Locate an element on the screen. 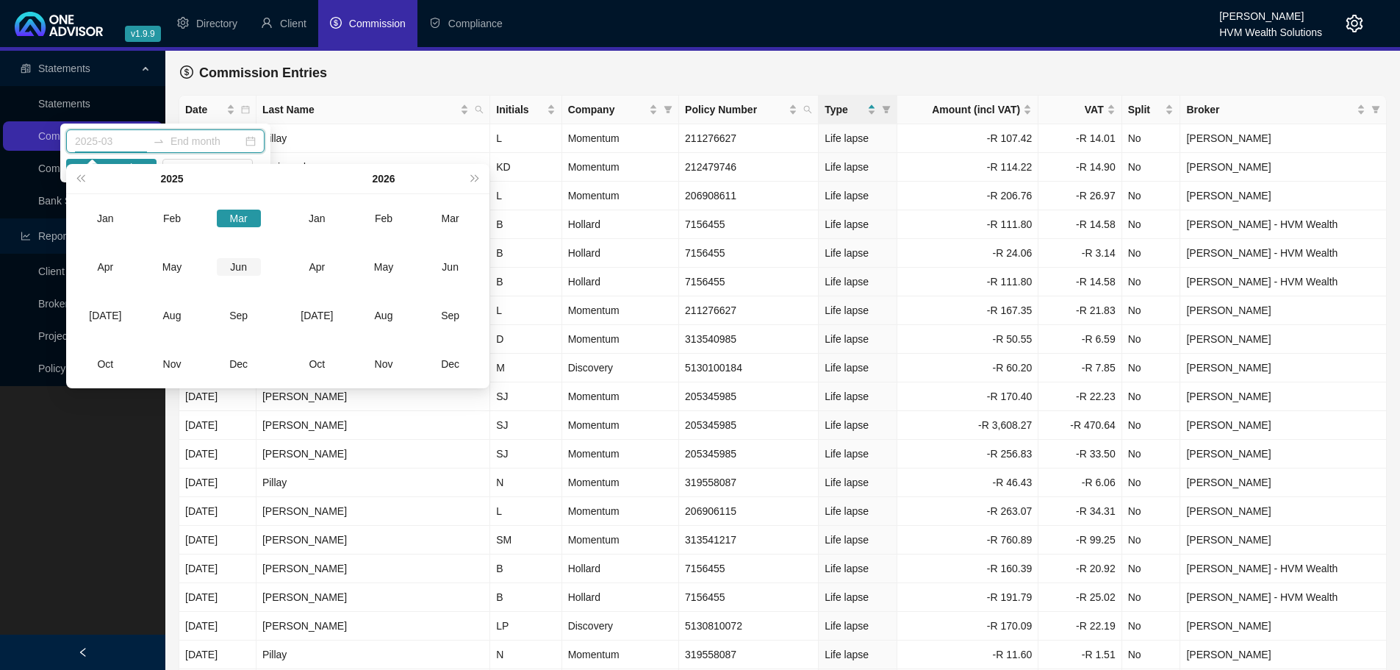  button: Reset is located at coordinates (207, 168).